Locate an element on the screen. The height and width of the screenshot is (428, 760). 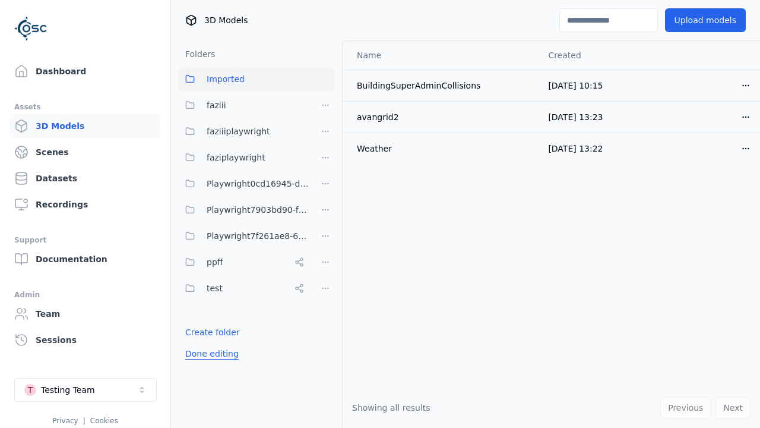
button: Playwright7903bd90-f1ee-40e5-8689-7a943bbd43ef is located at coordinates (244, 210).